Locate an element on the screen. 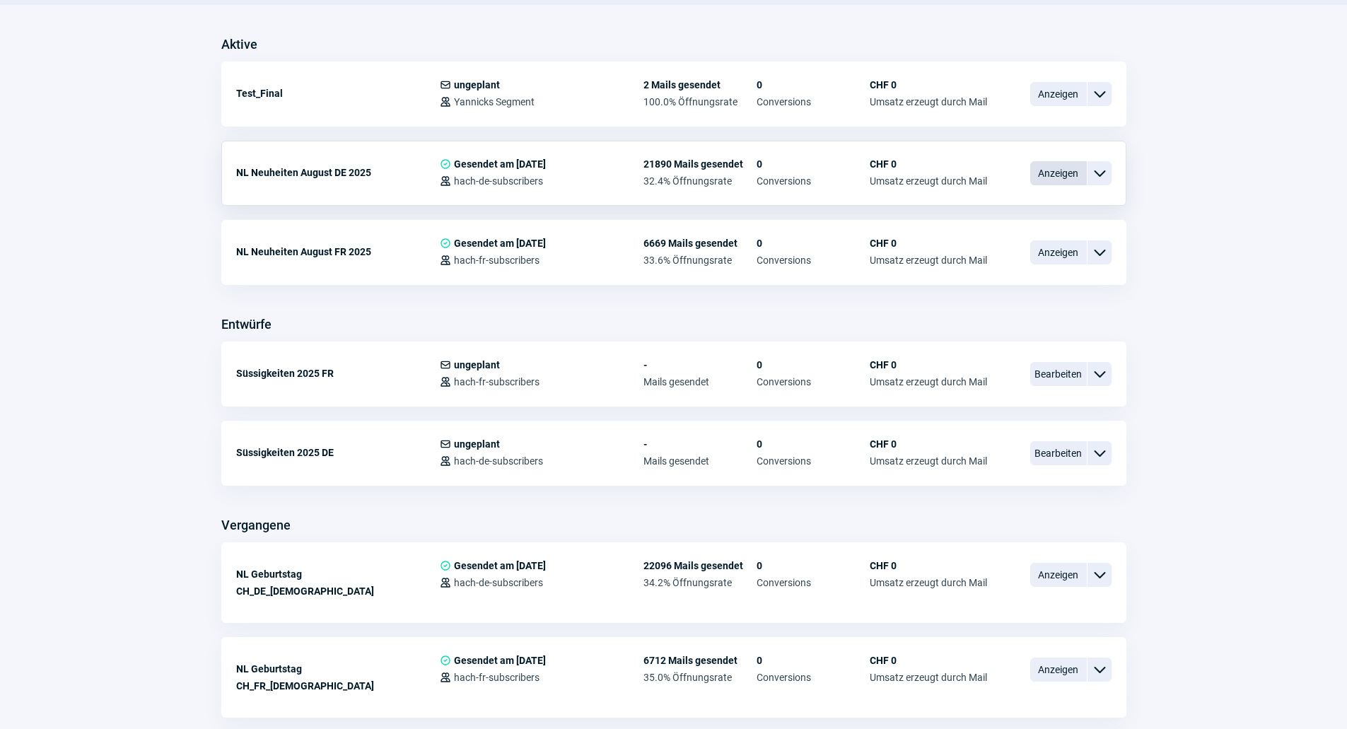 The width and height of the screenshot is (1347, 729). span: 6712 Mails gesendet is located at coordinates (700, 660).